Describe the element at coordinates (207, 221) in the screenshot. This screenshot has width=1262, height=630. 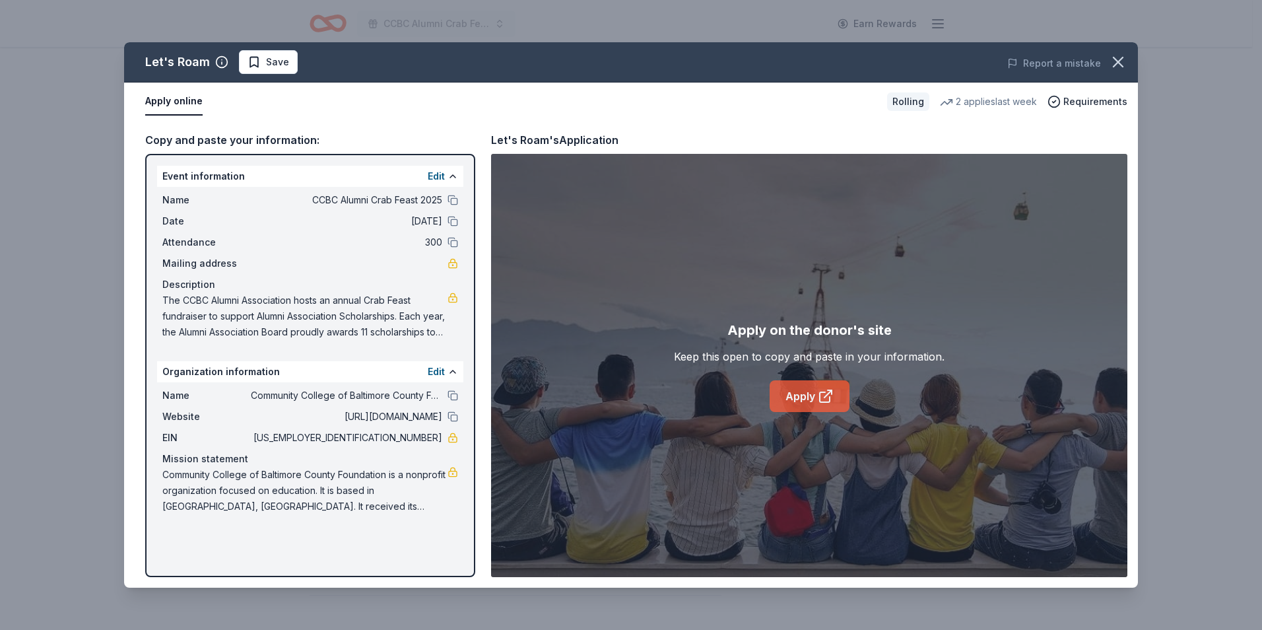
I see `span: Date` at that location.